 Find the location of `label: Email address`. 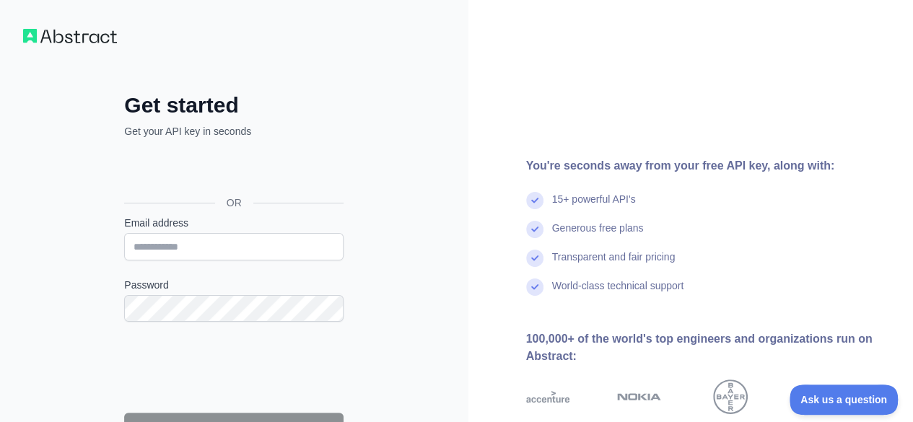

label: Email address is located at coordinates (234, 223).